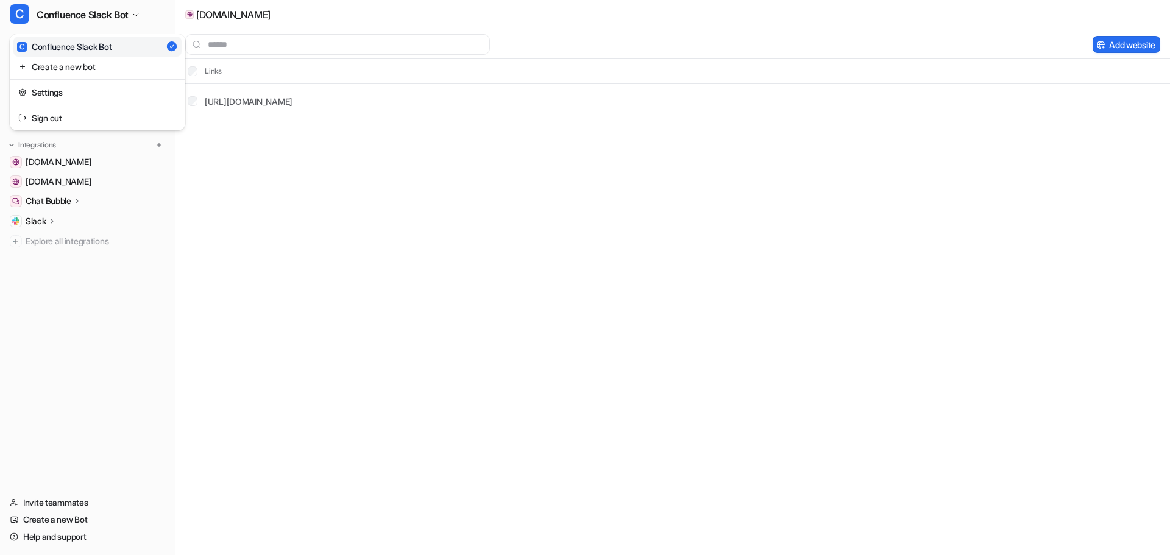 The image size is (1170, 555). I want to click on span: Confluence Slack Bot, so click(82, 15).